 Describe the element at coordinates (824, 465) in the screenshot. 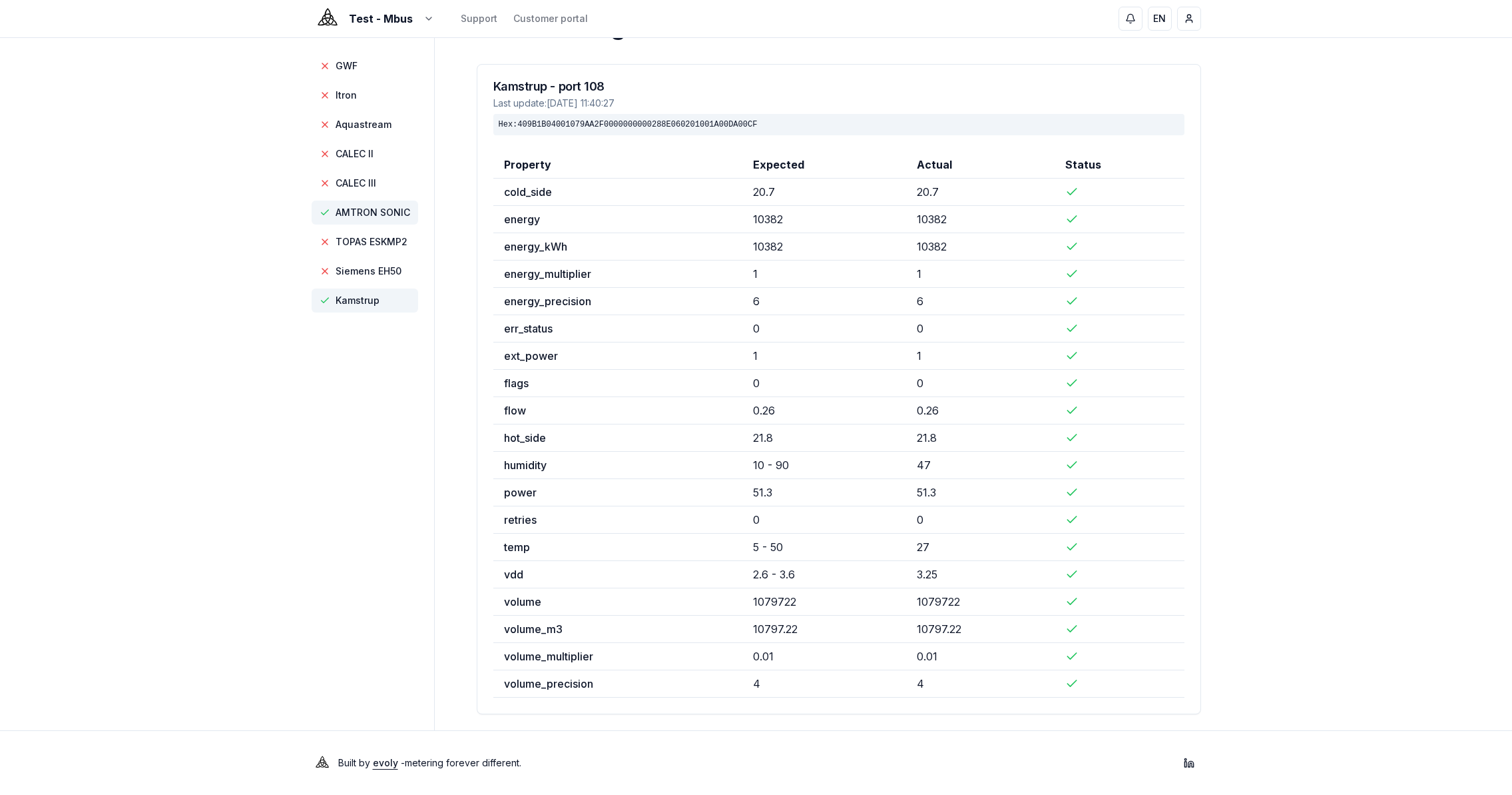

I see `td: 10 - 90` at that location.